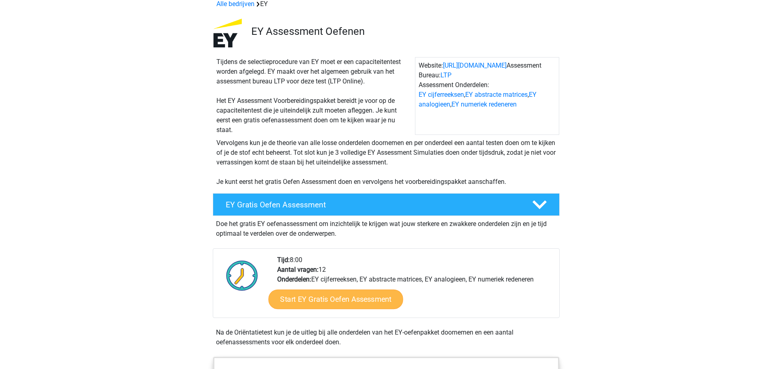 This screenshot has width=772, height=369. What do you see at coordinates (386, 205) in the screenshot?
I see `a: EY Gratis Oefen Assessment` at bounding box center [386, 205].